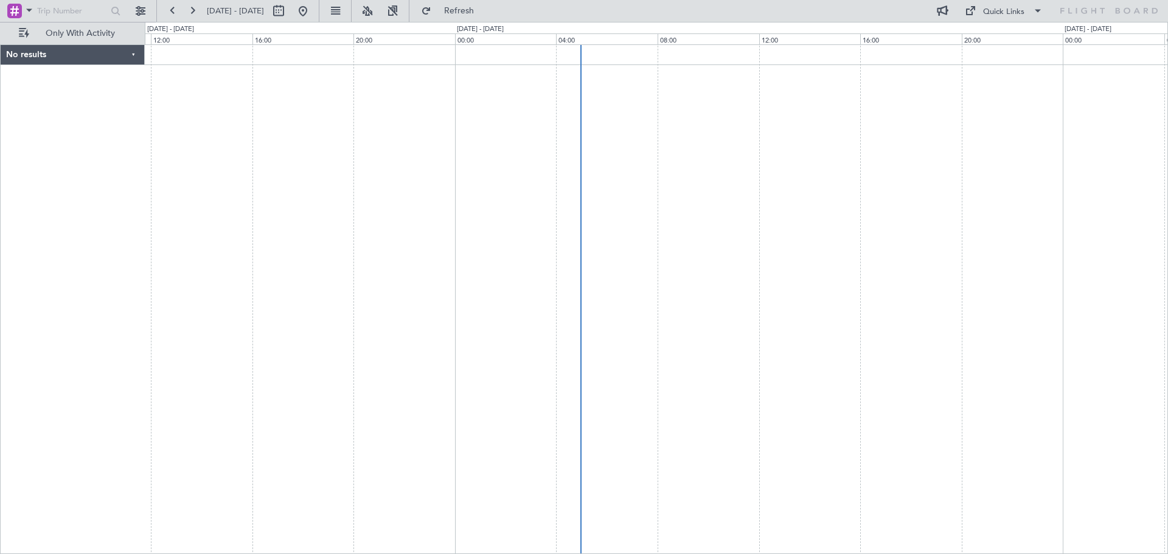 This screenshot has height=554, width=1168. What do you see at coordinates (1004, 12) in the screenshot?
I see `div: Quick Links` at bounding box center [1004, 12].